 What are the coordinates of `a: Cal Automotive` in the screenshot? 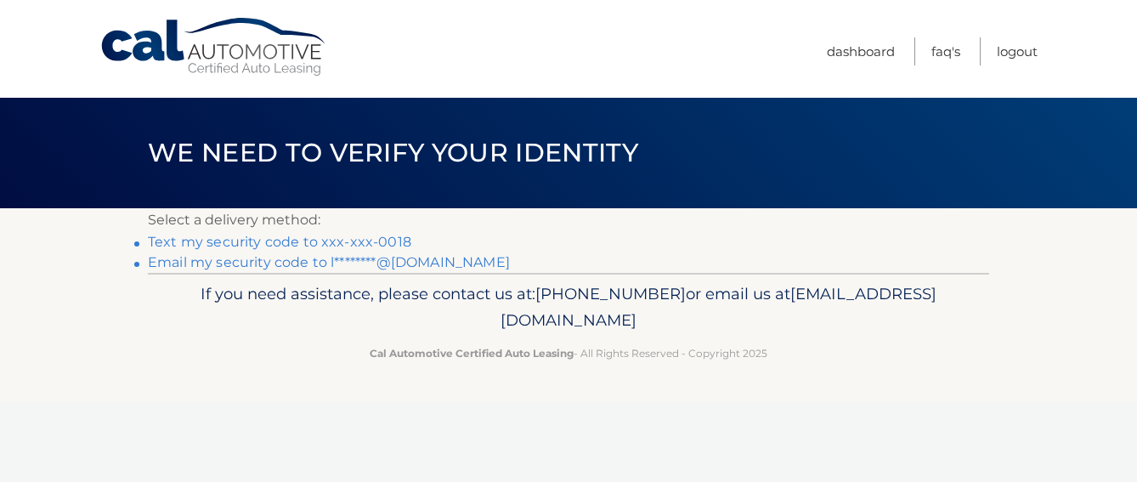 It's located at (214, 47).